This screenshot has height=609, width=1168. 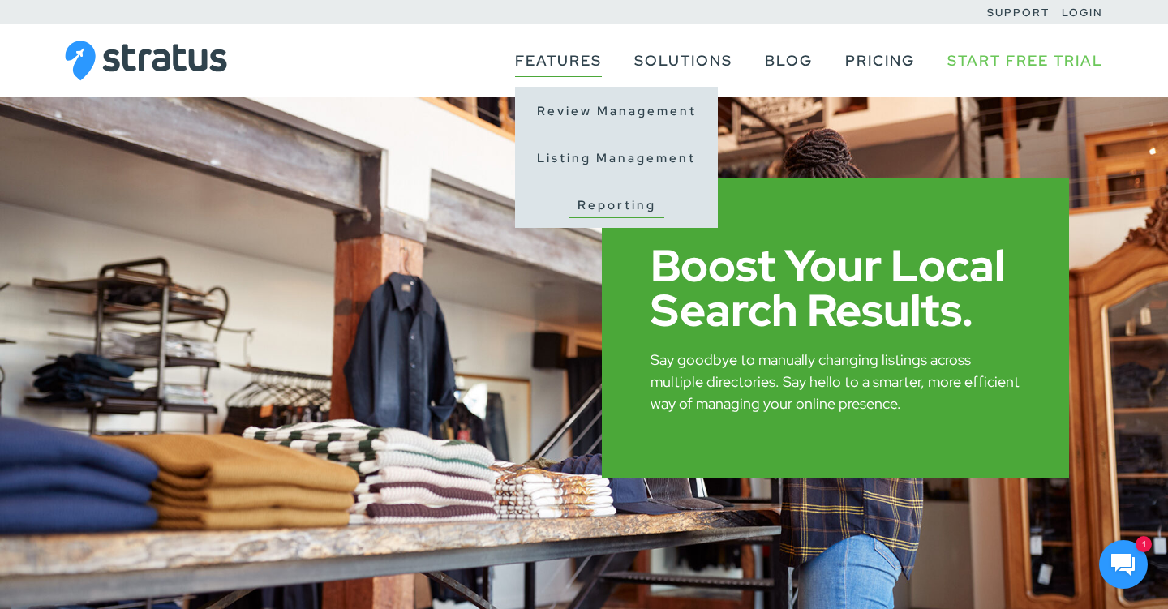 What do you see at coordinates (617, 158) in the screenshot?
I see `a: Listing Management` at bounding box center [617, 158].